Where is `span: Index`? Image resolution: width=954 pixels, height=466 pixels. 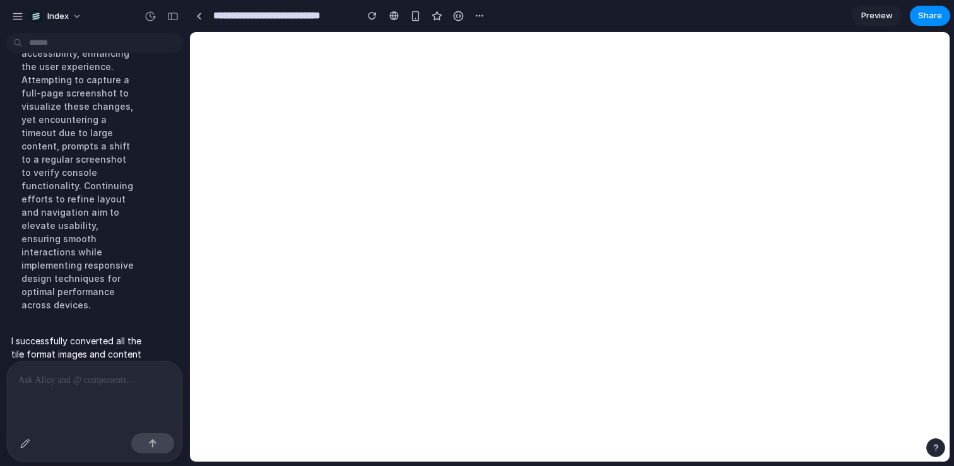 span: Index is located at coordinates (58, 16).